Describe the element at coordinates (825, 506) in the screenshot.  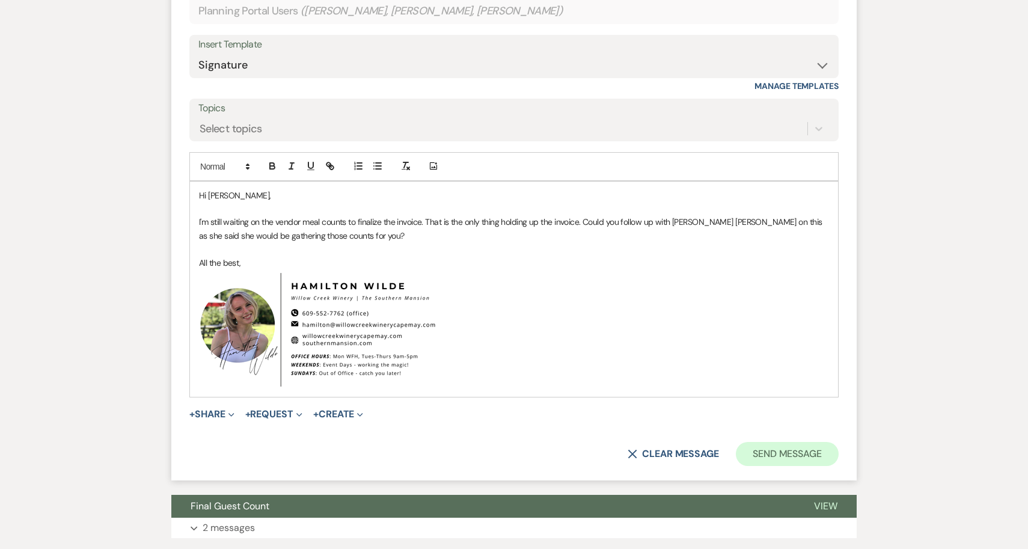
I see `span: View` at that location.